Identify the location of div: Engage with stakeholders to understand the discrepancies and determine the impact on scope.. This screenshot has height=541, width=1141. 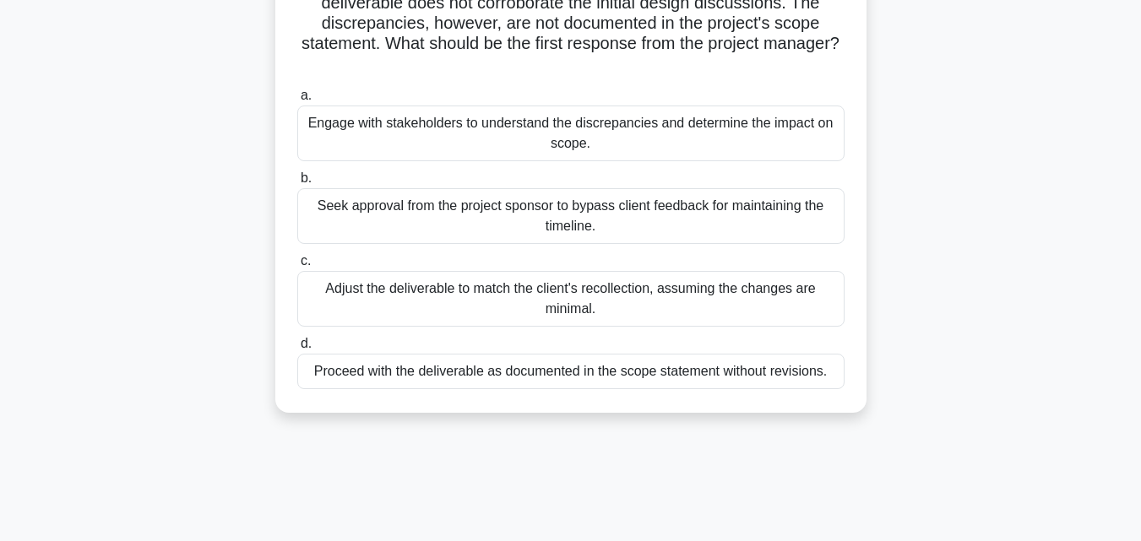
(571, 133).